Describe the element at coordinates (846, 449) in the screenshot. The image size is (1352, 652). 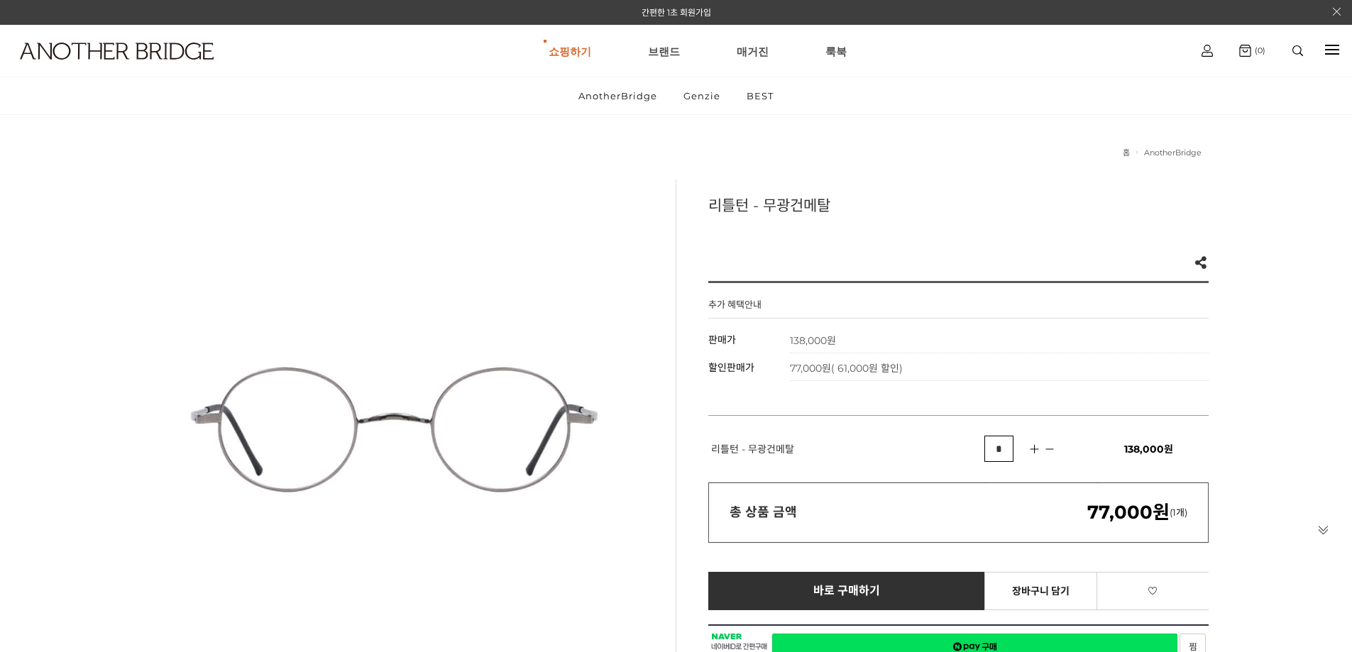
I see `td: 리틀턴 - 무광건메탈` at that location.